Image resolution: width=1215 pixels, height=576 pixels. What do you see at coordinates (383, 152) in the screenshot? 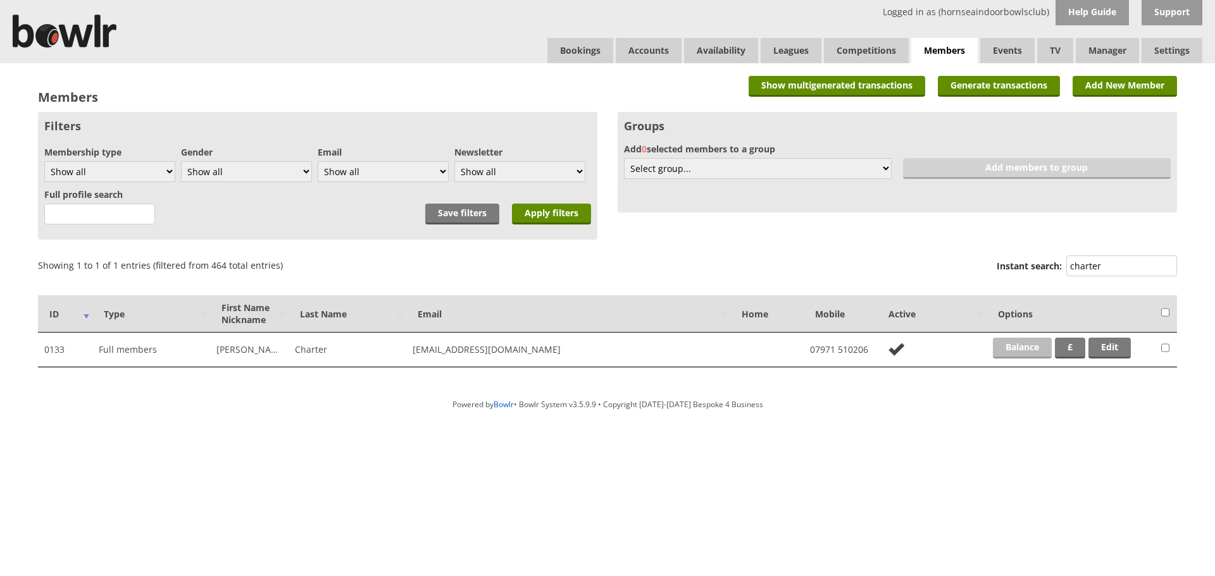
I see `label: Email` at bounding box center [383, 152].